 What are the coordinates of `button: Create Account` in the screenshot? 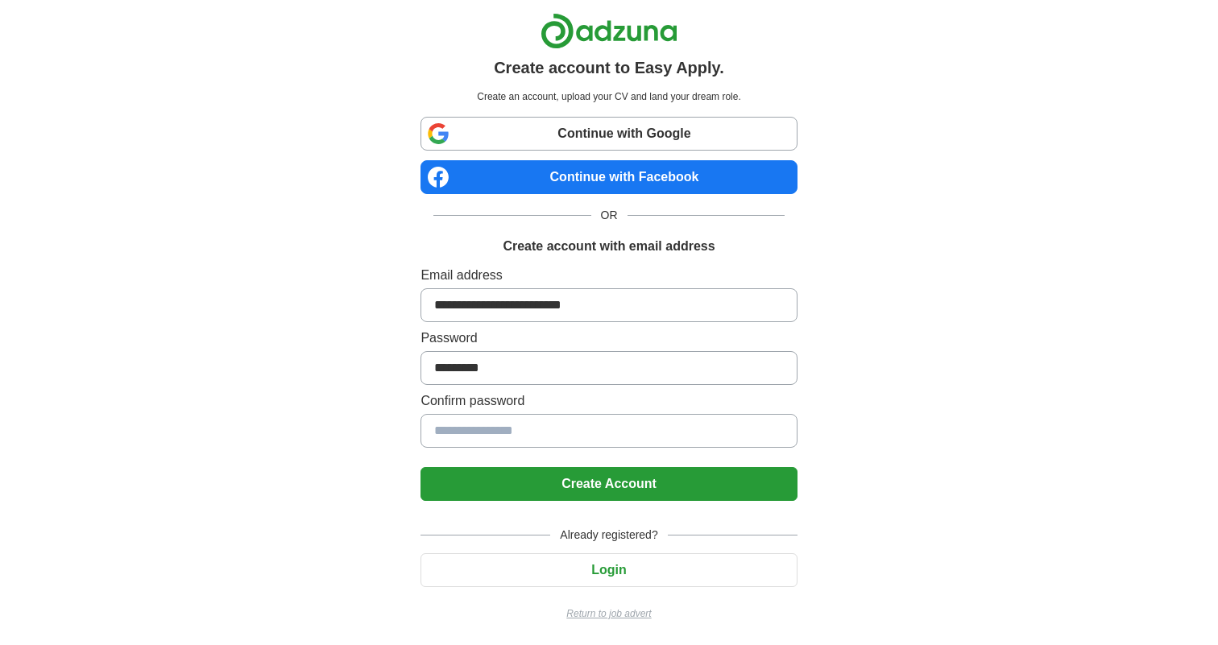 It's located at (608, 484).